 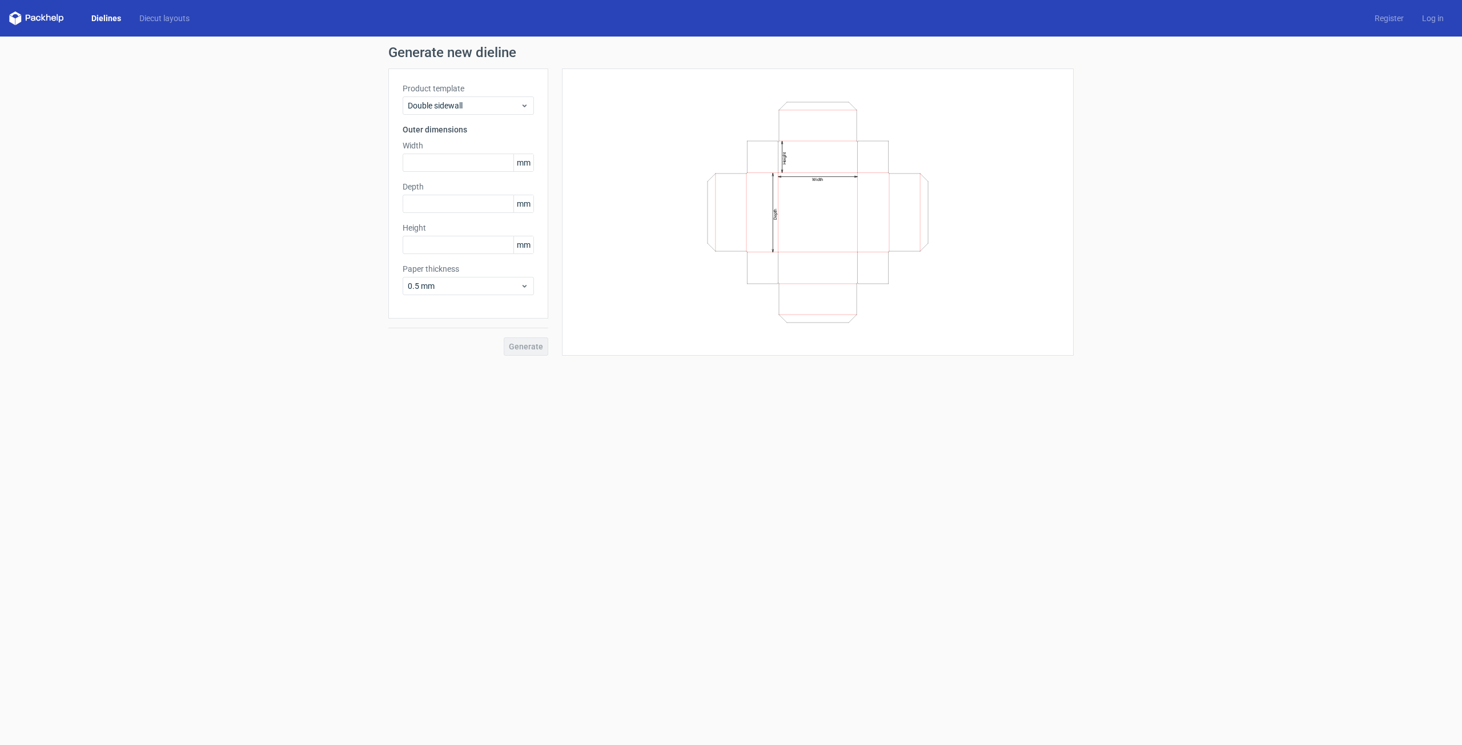 What do you see at coordinates (731, 53) in the screenshot?
I see `h1: Generate new dieline` at bounding box center [731, 53].